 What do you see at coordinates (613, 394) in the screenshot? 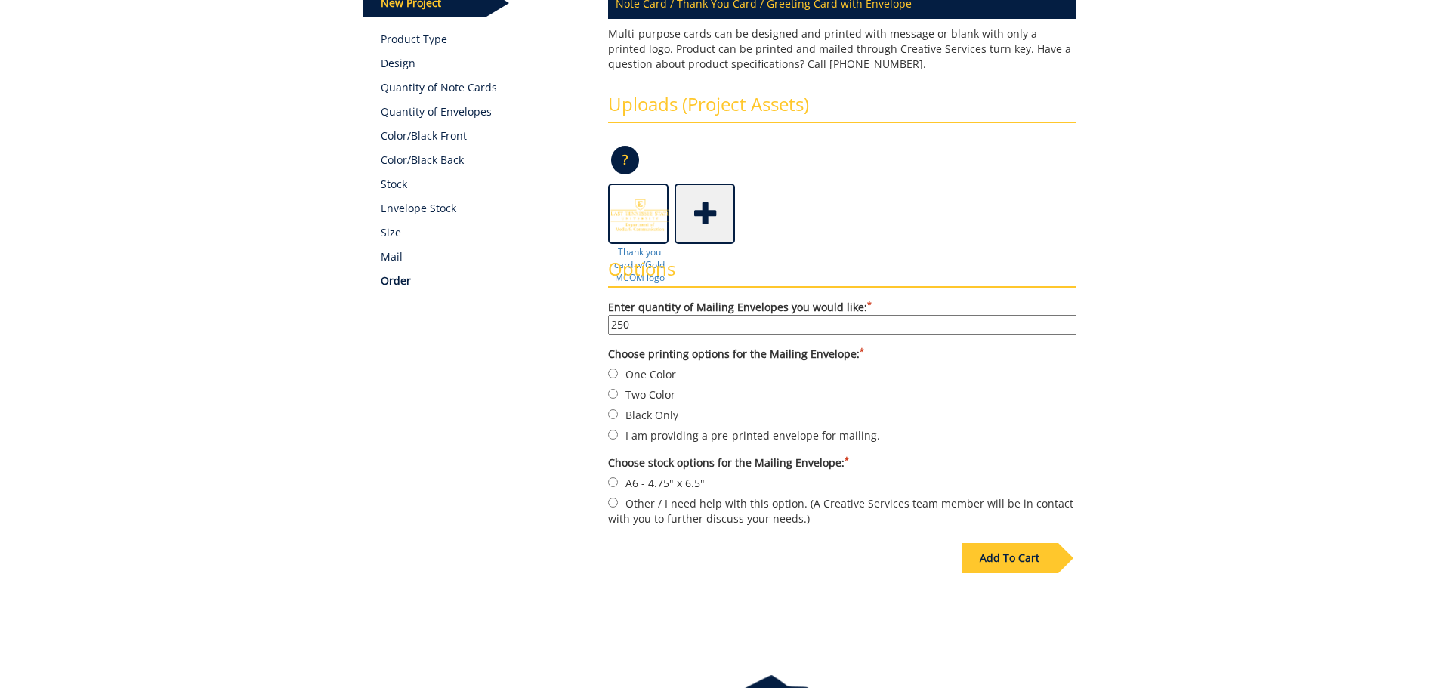
I see `input: Two Color` at bounding box center [613, 394].